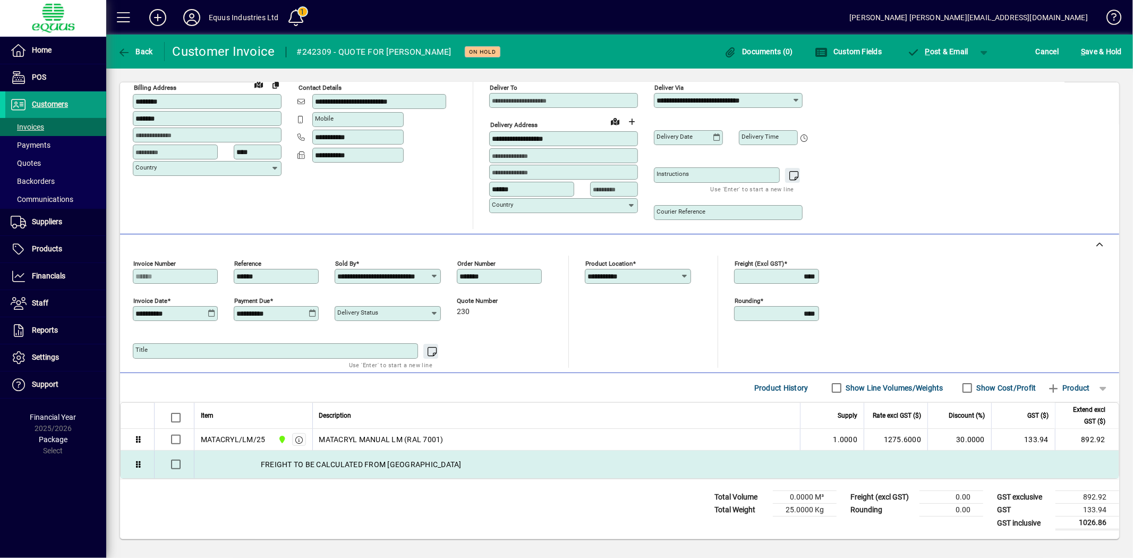  Describe the element at coordinates (224, 52) in the screenshot. I see `div: Customer Invoice` at that location.